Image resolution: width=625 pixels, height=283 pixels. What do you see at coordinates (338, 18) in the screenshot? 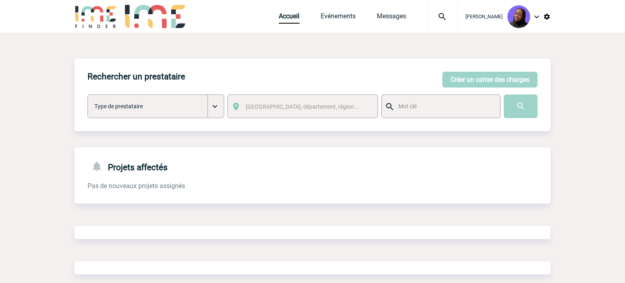
I see `a: Evénements` at bounding box center [338, 18].